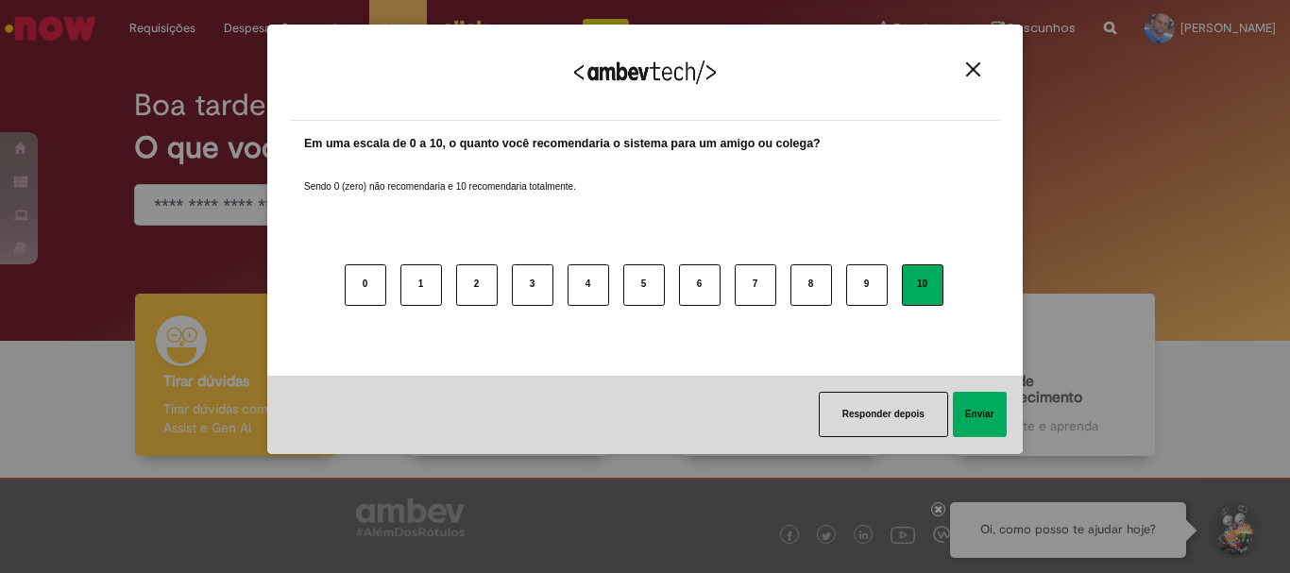 Image resolution: width=1290 pixels, height=573 pixels. Describe the element at coordinates (700, 285) in the screenshot. I see `button: 6` at that location.